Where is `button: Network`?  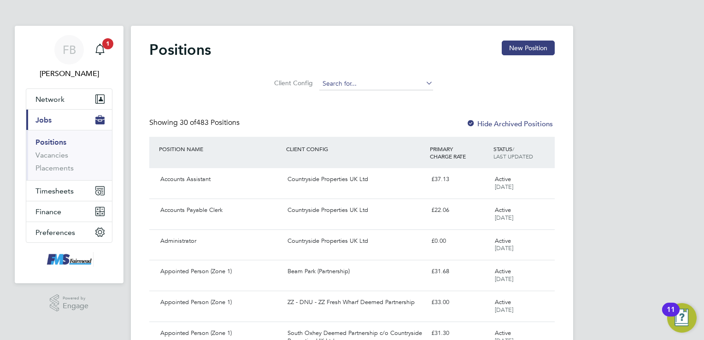 button: Network is located at coordinates (69, 99).